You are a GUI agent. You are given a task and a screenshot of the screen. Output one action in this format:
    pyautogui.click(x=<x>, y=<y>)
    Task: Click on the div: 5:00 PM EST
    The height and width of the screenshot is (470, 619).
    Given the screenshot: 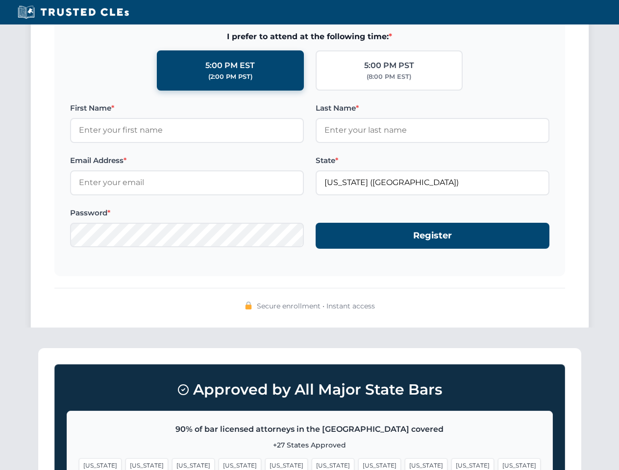 What is the action you would take?
    pyautogui.click(x=230, y=66)
    